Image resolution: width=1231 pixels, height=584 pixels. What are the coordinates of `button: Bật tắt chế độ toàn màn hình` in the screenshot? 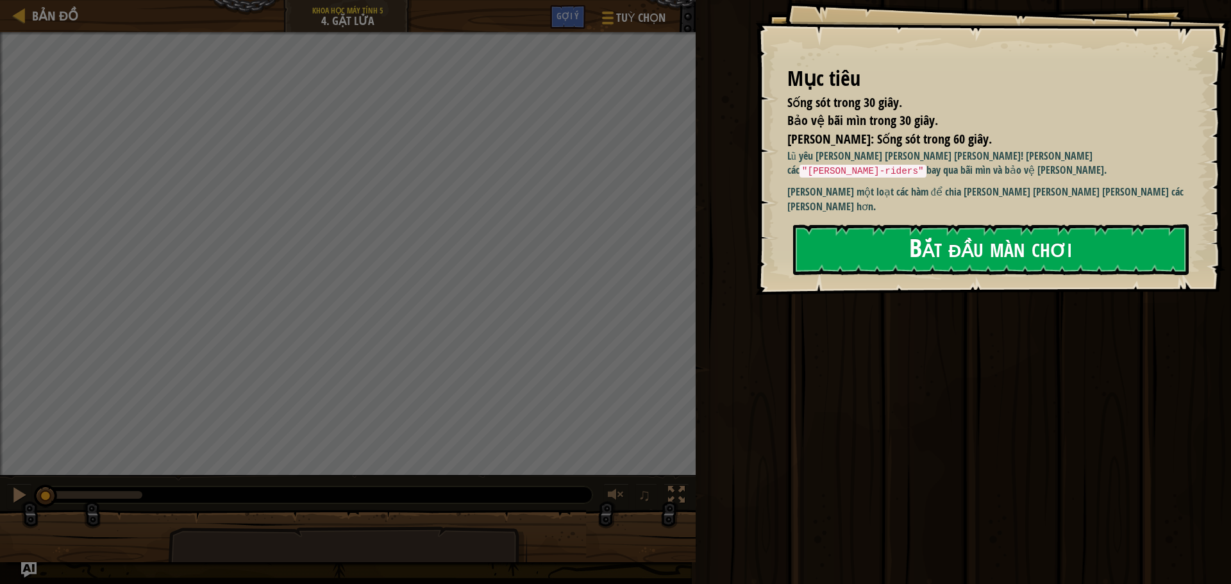 It's located at (676, 496).